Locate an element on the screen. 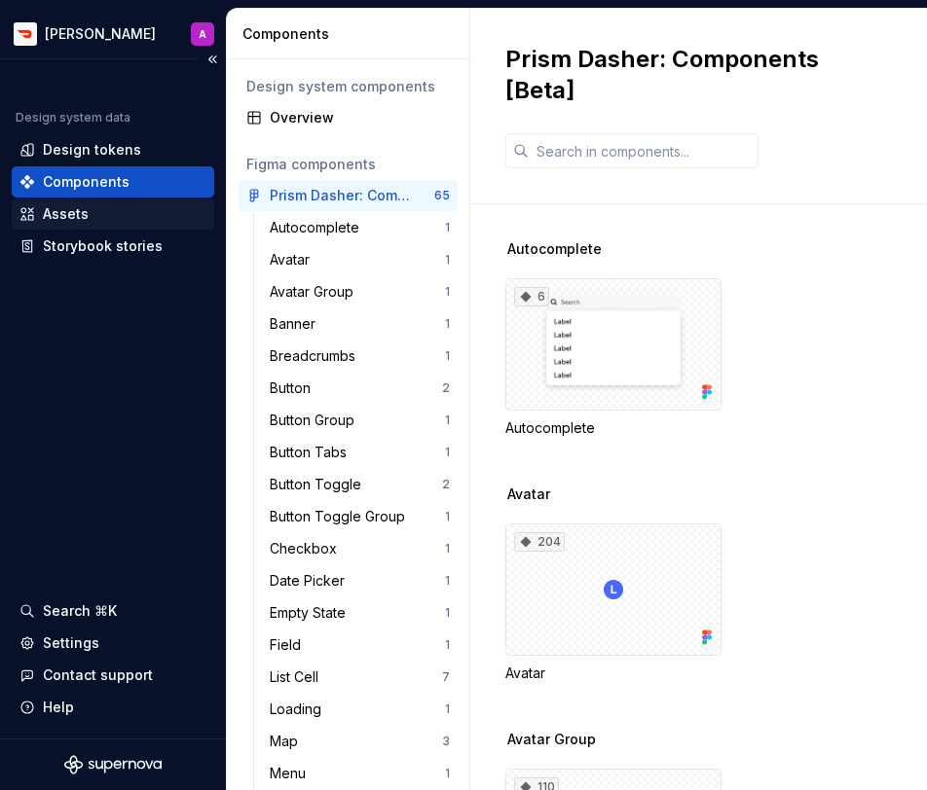  div: 204Avatar is located at coordinates (613, 604).